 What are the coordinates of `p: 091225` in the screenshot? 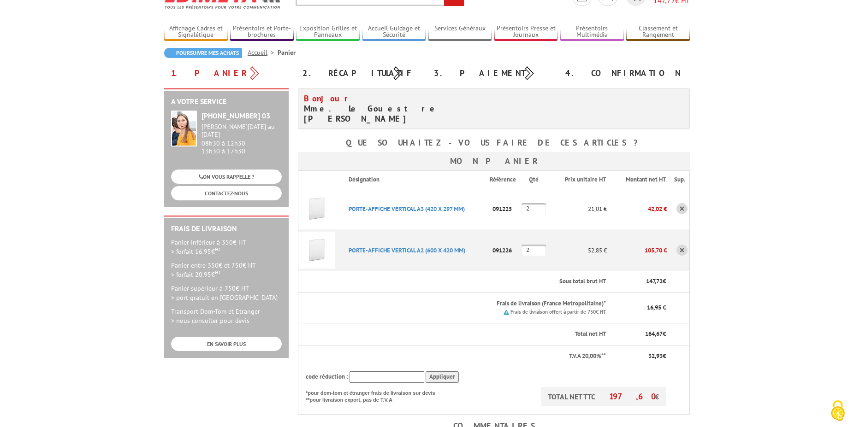 It's located at (505, 209).